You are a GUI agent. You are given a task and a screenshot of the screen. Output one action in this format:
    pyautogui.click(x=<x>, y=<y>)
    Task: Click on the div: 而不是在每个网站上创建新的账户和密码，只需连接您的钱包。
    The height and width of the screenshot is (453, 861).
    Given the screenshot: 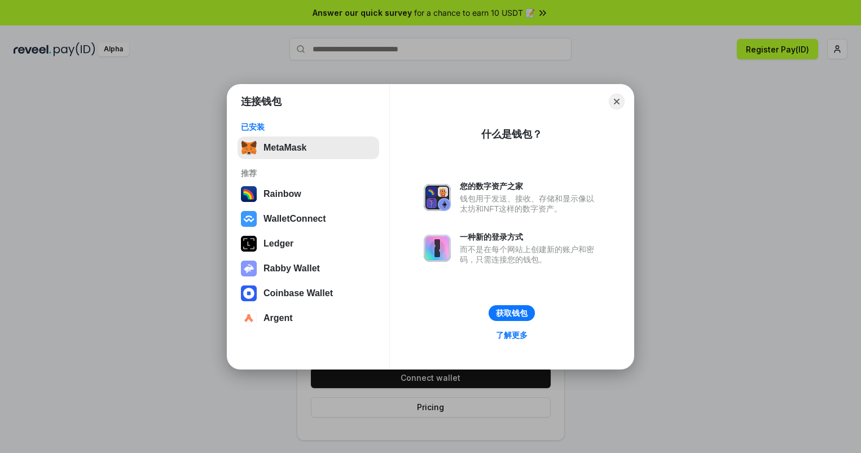 What is the action you would take?
    pyautogui.click(x=530, y=255)
    